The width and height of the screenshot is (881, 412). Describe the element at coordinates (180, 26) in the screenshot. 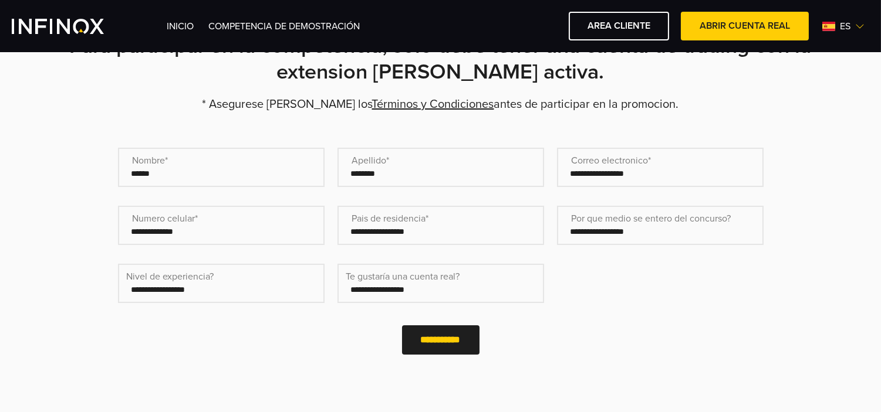

I see `a: INICIO` at that location.